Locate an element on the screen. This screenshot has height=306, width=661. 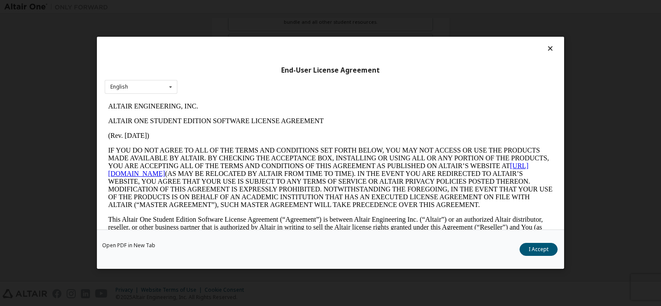
p: ALTAIR ONE STUDENT EDITION SOFTWARE LICENSE AGREEMENT is located at coordinates (226, 22).